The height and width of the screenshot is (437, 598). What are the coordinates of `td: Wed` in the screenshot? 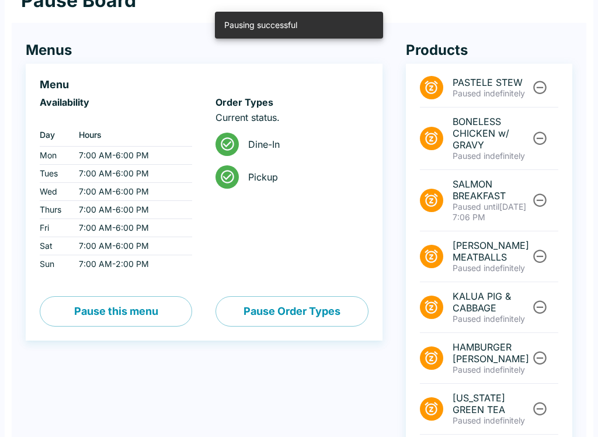 It's located at (54, 191).